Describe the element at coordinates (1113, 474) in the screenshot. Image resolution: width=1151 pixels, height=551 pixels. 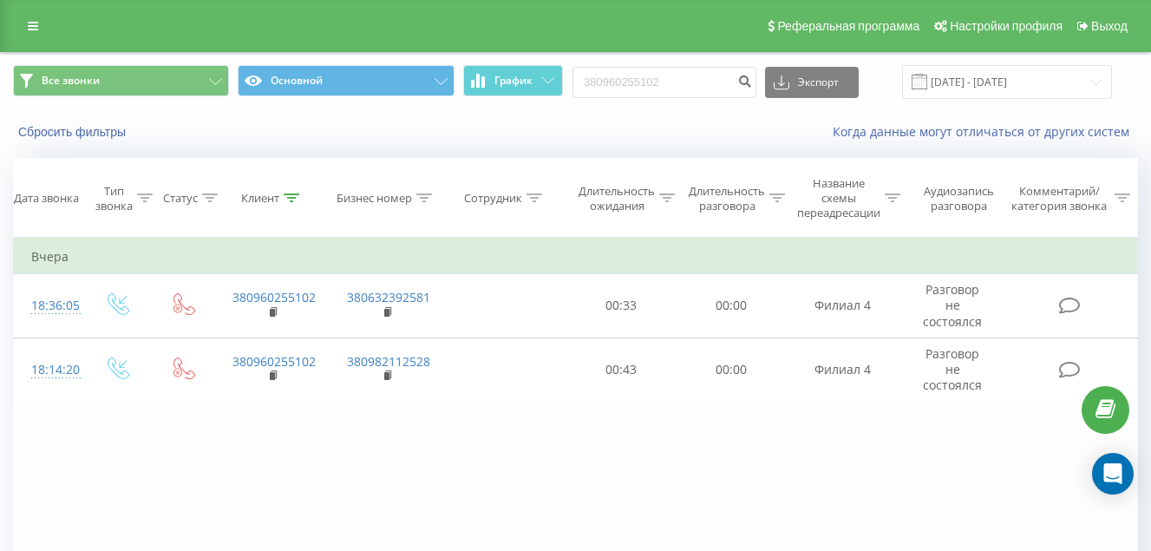
I see `div: Open Intercom Messenger` at that location.